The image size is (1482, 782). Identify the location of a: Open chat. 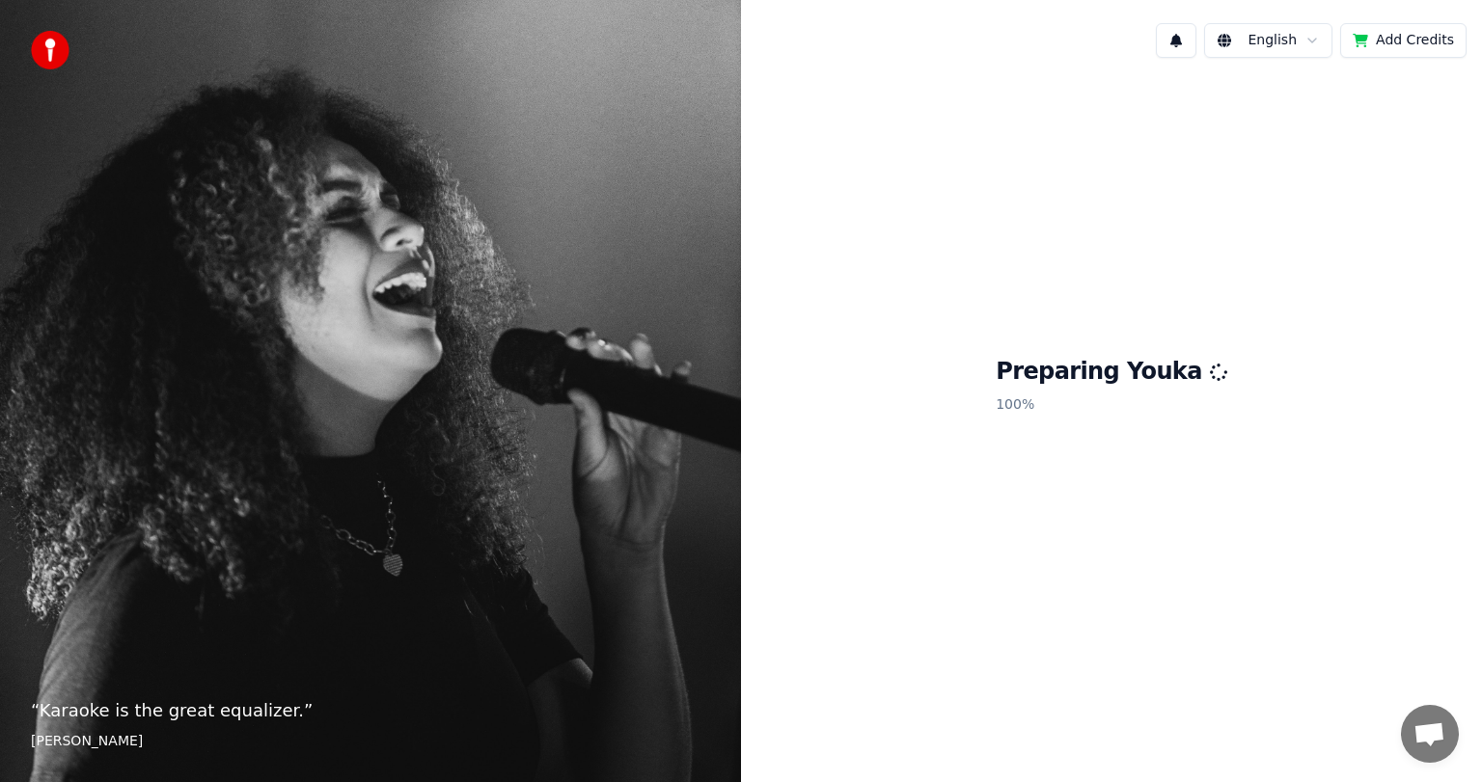
(1430, 734).